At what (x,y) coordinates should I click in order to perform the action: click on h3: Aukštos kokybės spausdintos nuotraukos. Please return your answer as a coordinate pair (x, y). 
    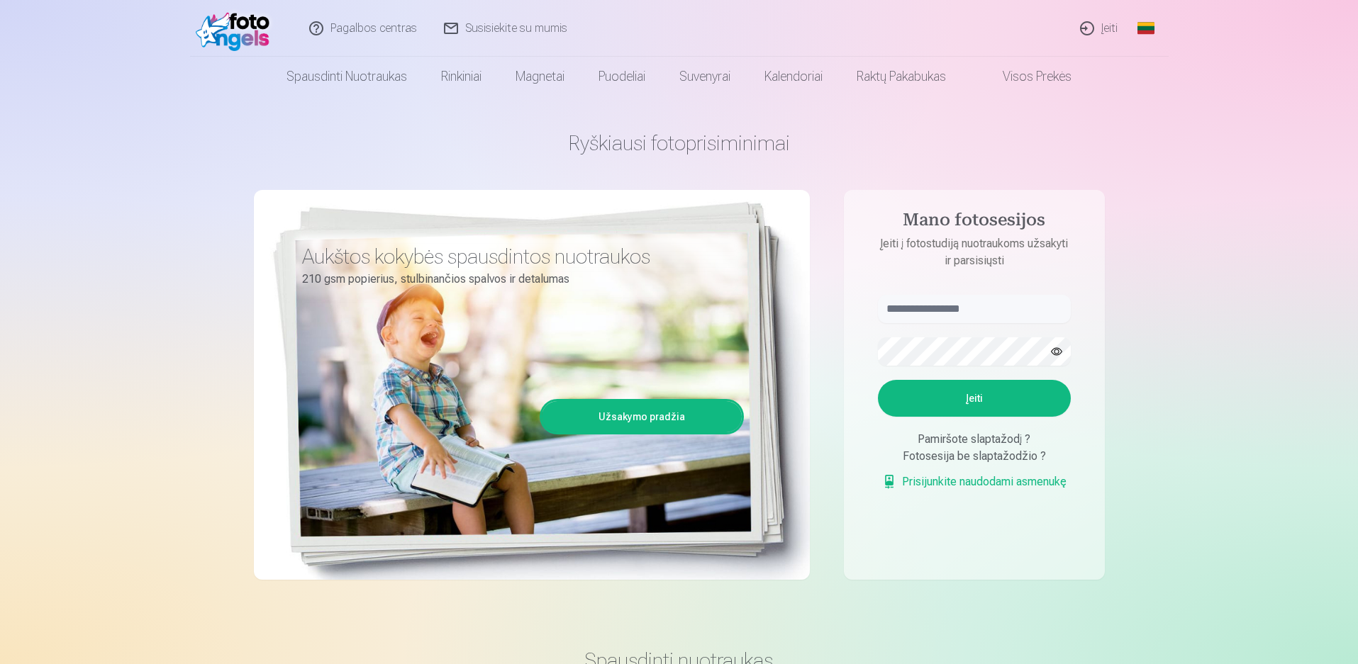
    Looking at the image, I should click on (518, 257).